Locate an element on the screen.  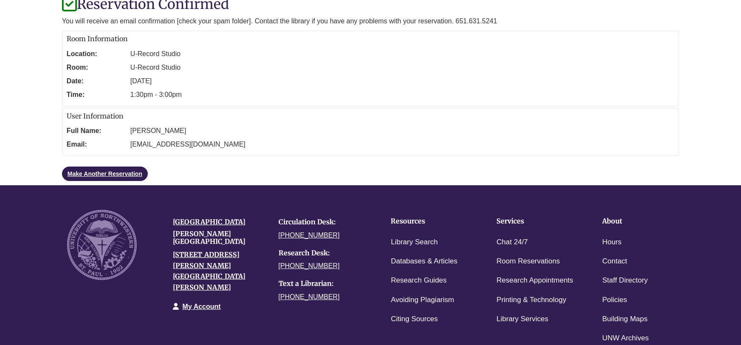
a: Hours is located at coordinates (611, 242).